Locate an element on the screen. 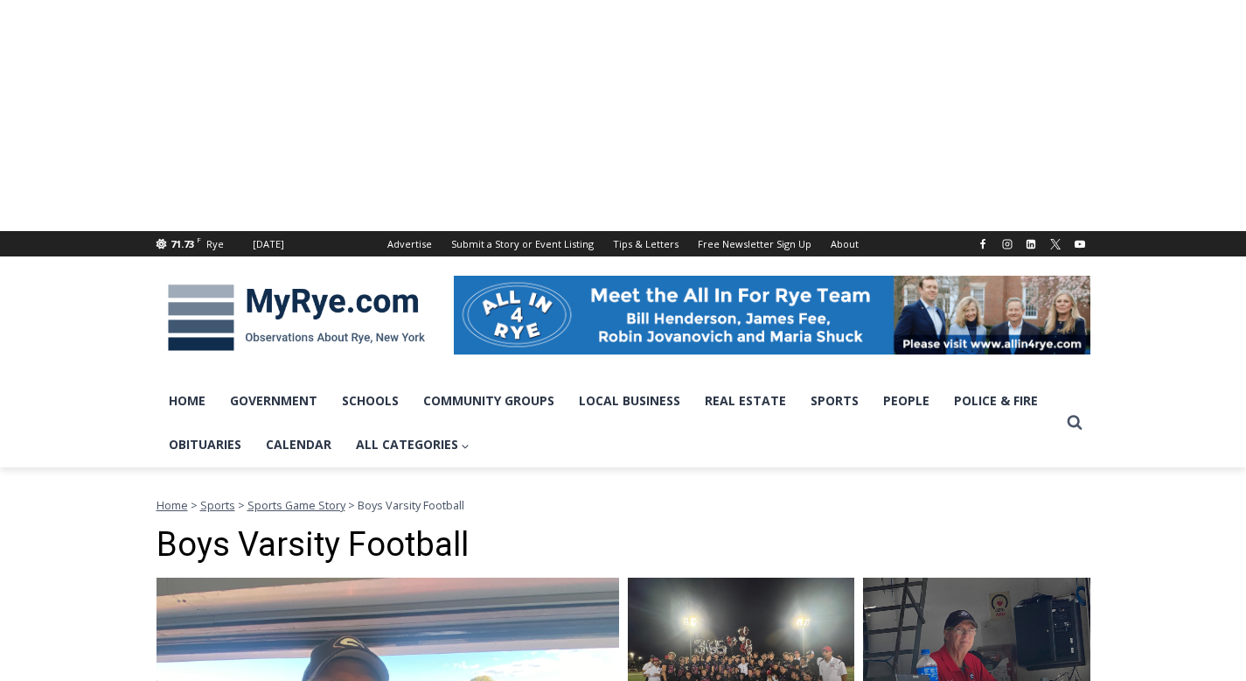 This screenshot has height=681, width=1246. a: Facebook is located at coordinates (983, 244).